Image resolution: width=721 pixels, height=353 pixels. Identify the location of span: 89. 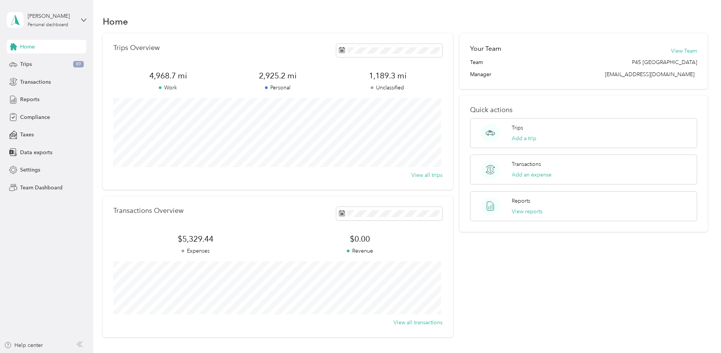
(78, 64).